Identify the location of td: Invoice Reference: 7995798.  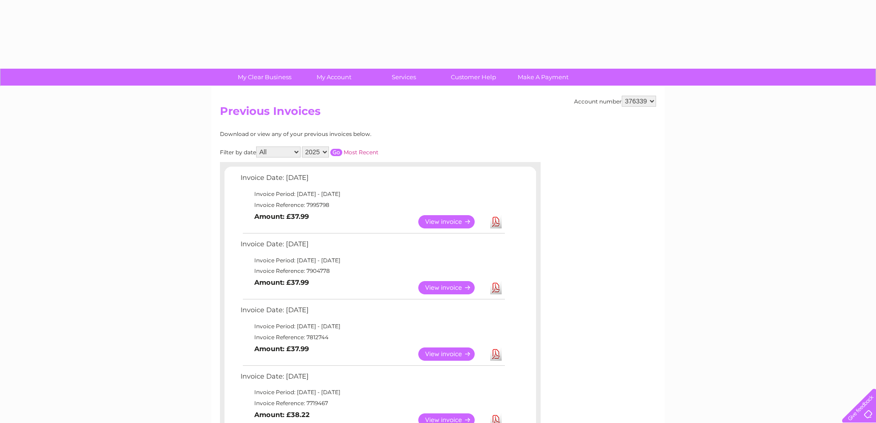
(372, 205).